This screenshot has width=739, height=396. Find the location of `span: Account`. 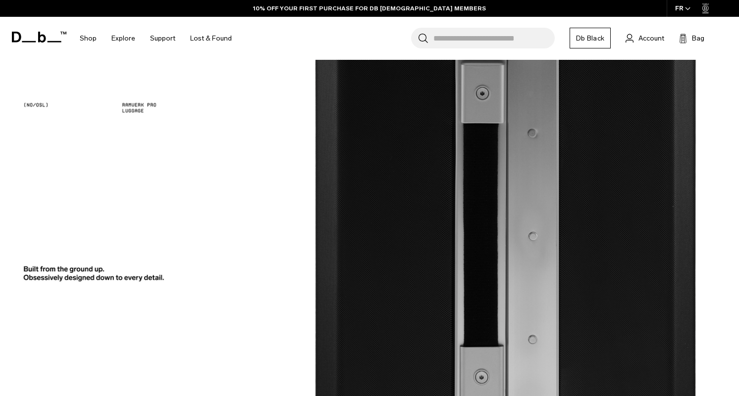

span: Account is located at coordinates (651, 38).